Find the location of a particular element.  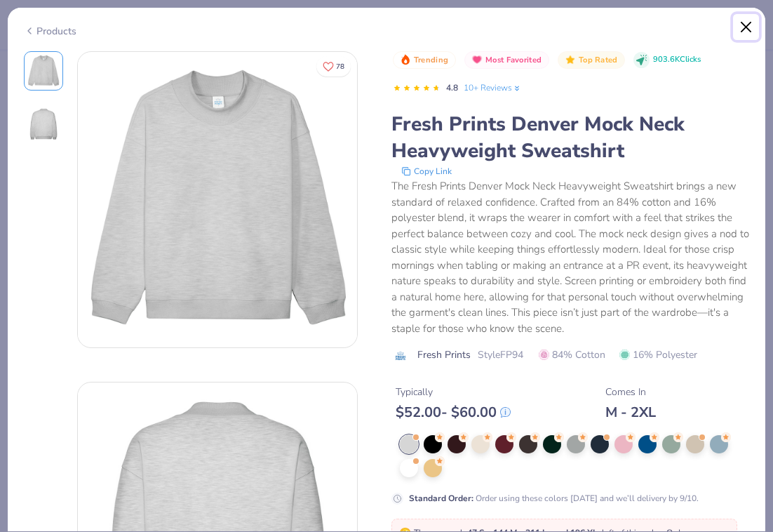

strong: Standard Order : is located at coordinates (441, 498).